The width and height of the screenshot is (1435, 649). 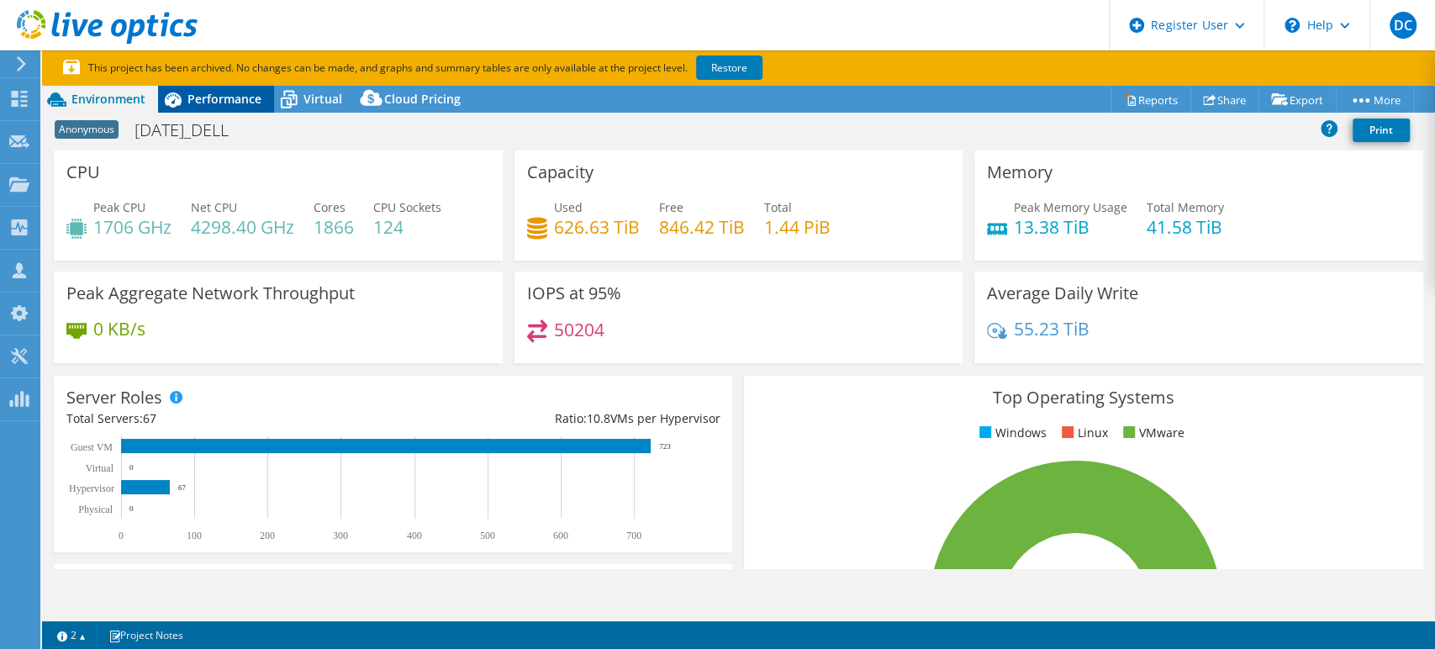 What do you see at coordinates (568, 207) in the screenshot?
I see `span: Used` at bounding box center [568, 207].